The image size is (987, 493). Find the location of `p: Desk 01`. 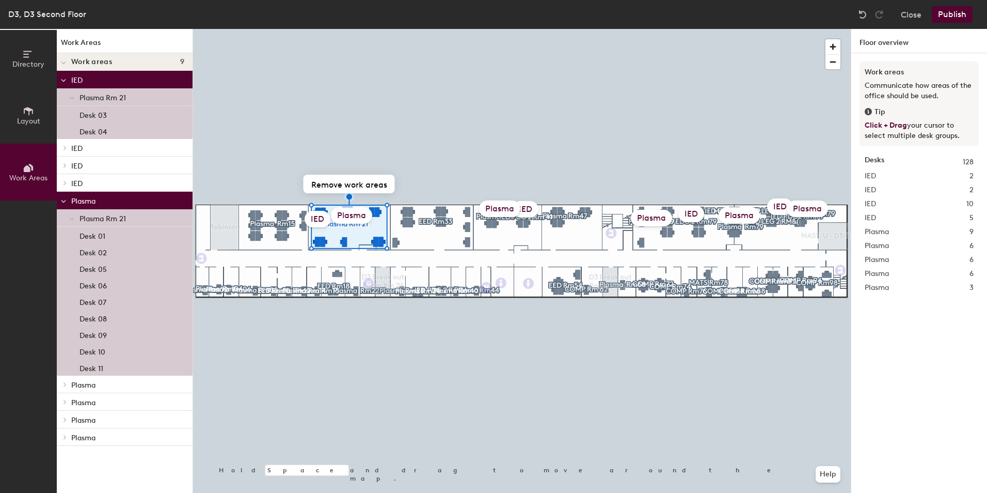

p: Desk 01 is located at coordinates (92, 234).